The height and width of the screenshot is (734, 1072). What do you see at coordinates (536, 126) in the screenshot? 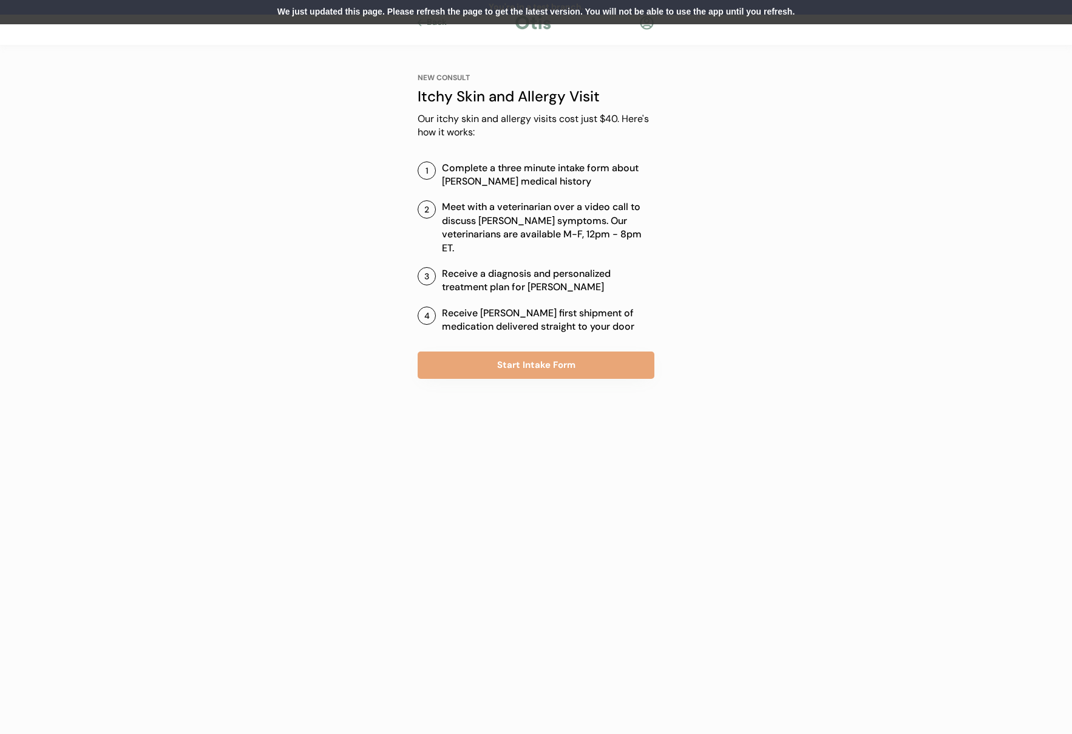
I see `div: Our itchy skin and allergy visits cost just $40. Here's how it works:` at bounding box center [536, 126].